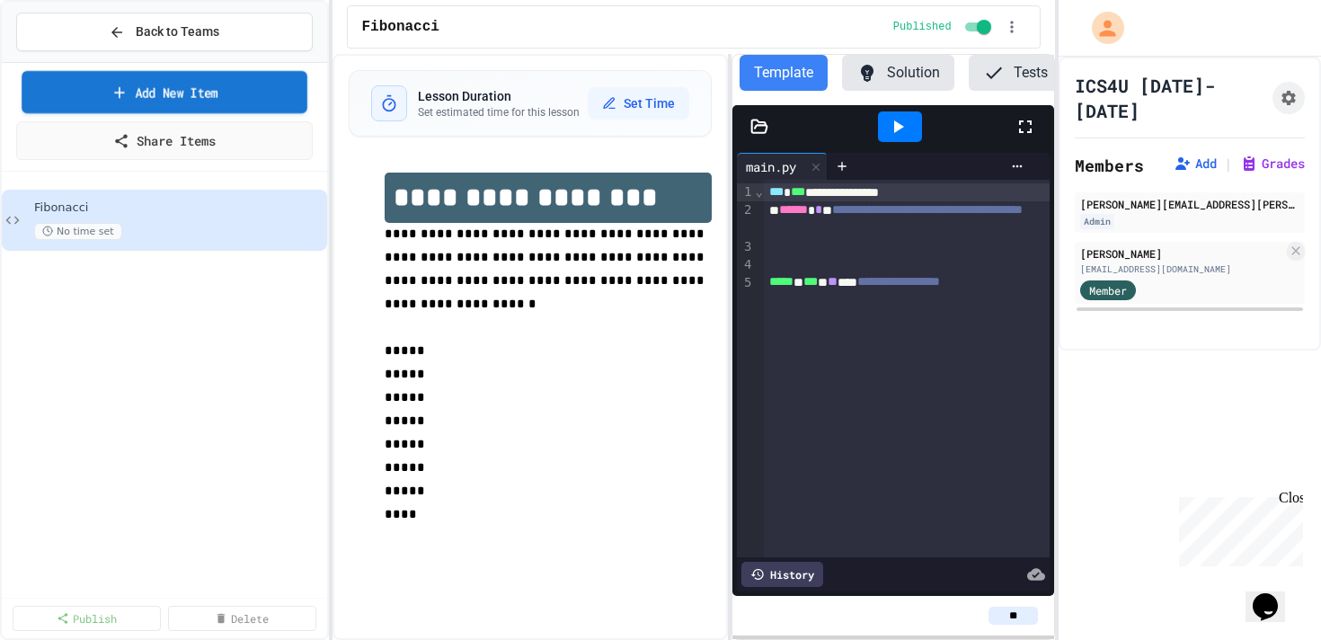 This screenshot has height=640, width=1321. Describe the element at coordinates (1100, 28) in the screenshot. I see `div: My Account` at that location.